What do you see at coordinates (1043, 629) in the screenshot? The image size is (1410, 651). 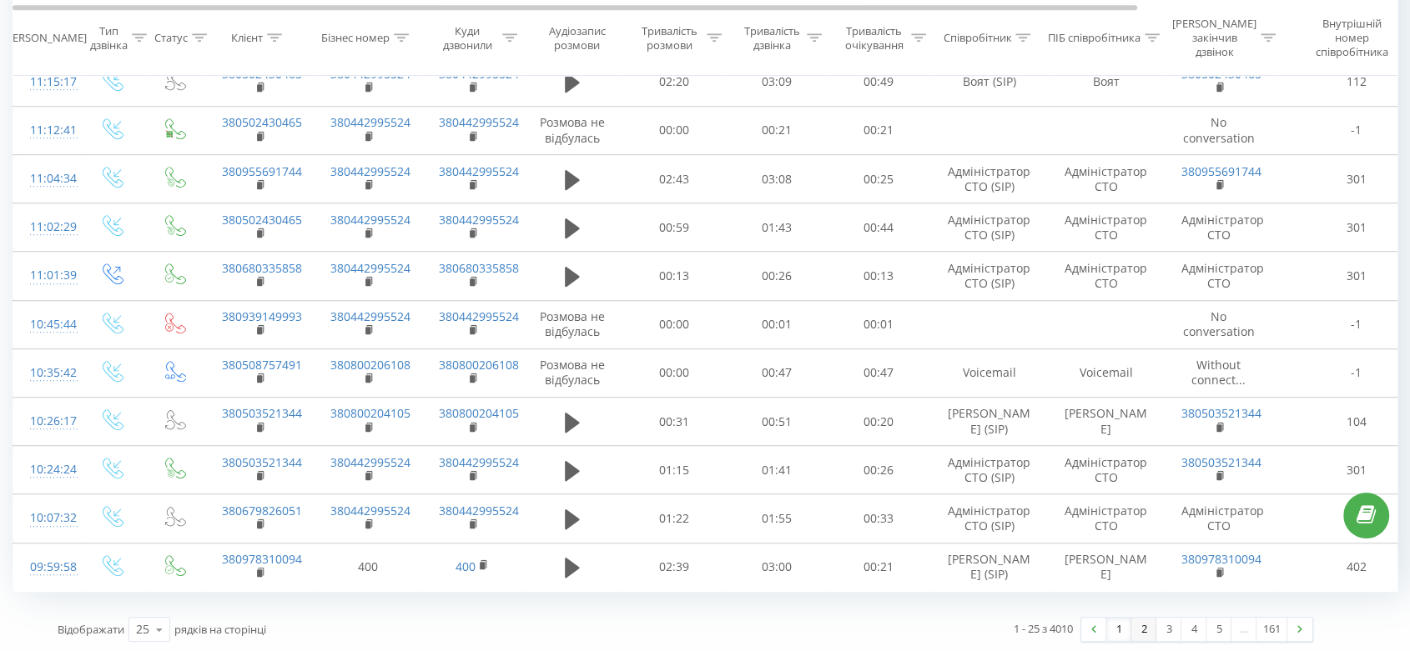 I see `div: 1 - 25 з 4010` at bounding box center [1043, 629].